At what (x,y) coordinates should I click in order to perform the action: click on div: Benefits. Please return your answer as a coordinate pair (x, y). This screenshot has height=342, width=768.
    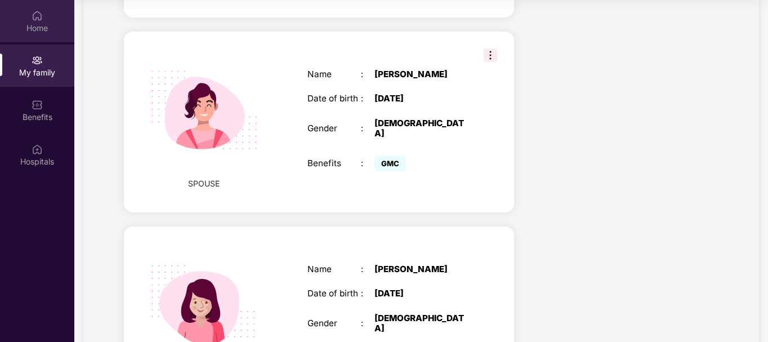
    Looking at the image, I should click on (334, 163).